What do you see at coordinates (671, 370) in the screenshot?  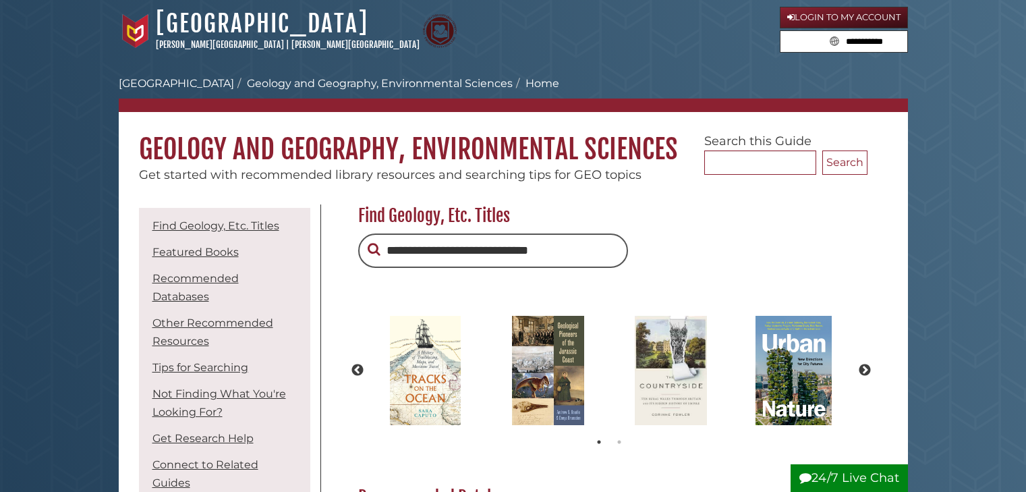 I see `img: The countryside : ten rural walks through Britain and its hidden history of empire` at bounding box center [671, 370].